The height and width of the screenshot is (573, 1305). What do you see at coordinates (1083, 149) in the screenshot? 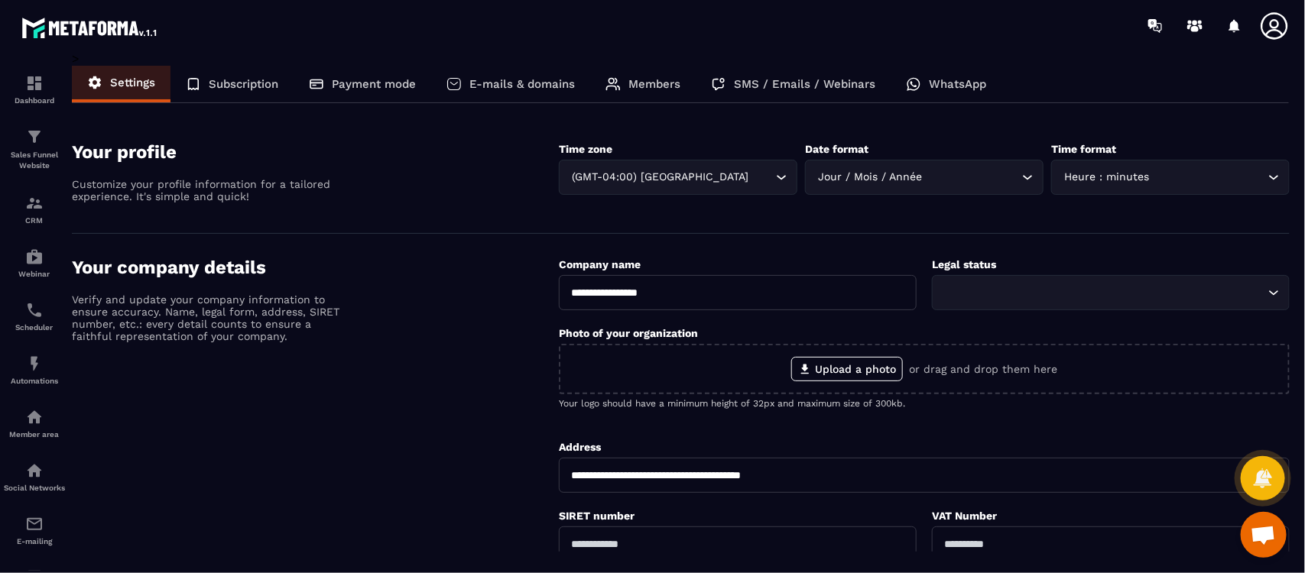
I see `label: Time format` at bounding box center [1083, 149].